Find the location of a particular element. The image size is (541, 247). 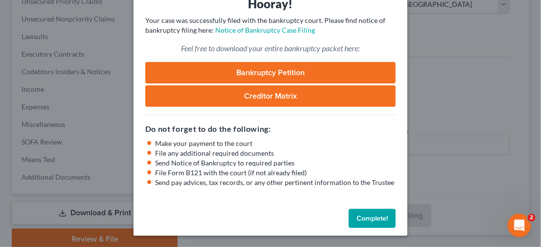

a: Notice of Bankruptcy Case Filing is located at coordinates (265, 30).